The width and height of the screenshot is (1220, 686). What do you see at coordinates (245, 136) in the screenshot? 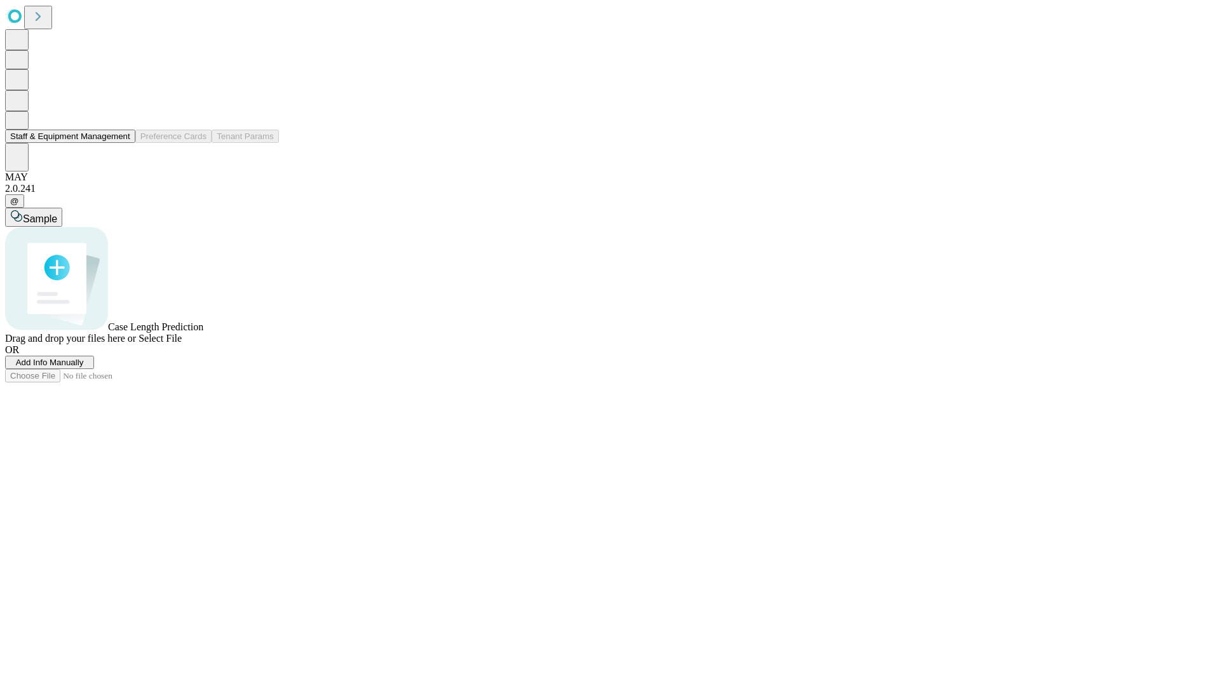
I see `button: Tenant Params` at bounding box center [245, 136].